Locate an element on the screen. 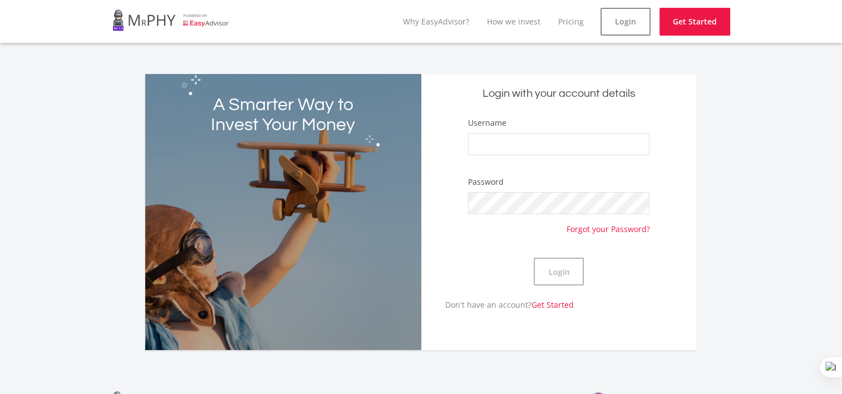 This screenshot has height=394, width=842. p: Don't have an account? is located at coordinates (497, 304).